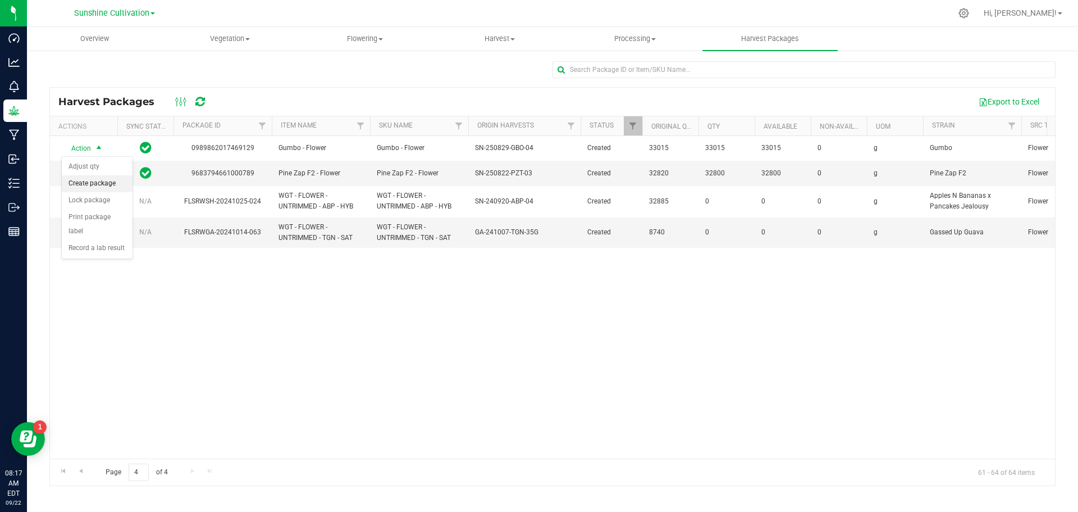 The height and width of the screenshot is (512, 1078). I want to click on a: Strain, so click(944, 125).